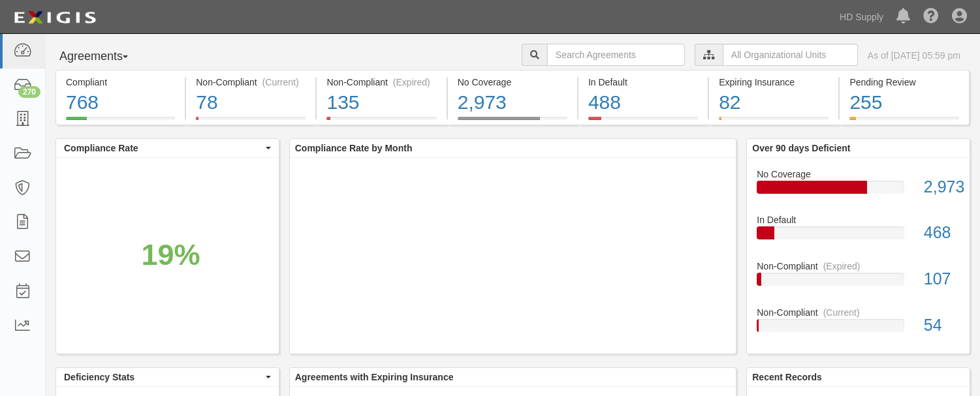  Describe the element at coordinates (29, 92) in the screenshot. I see `div: 270` at that location.